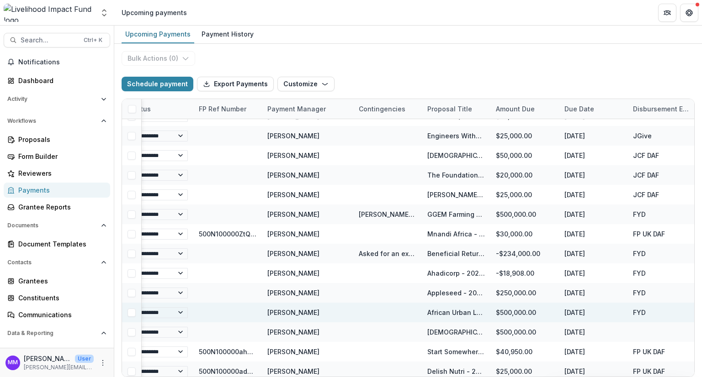 The image size is (702, 377). What do you see at coordinates (515, 109) in the screenshot?
I see `div: Amount Due` at bounding box center [515, 109].